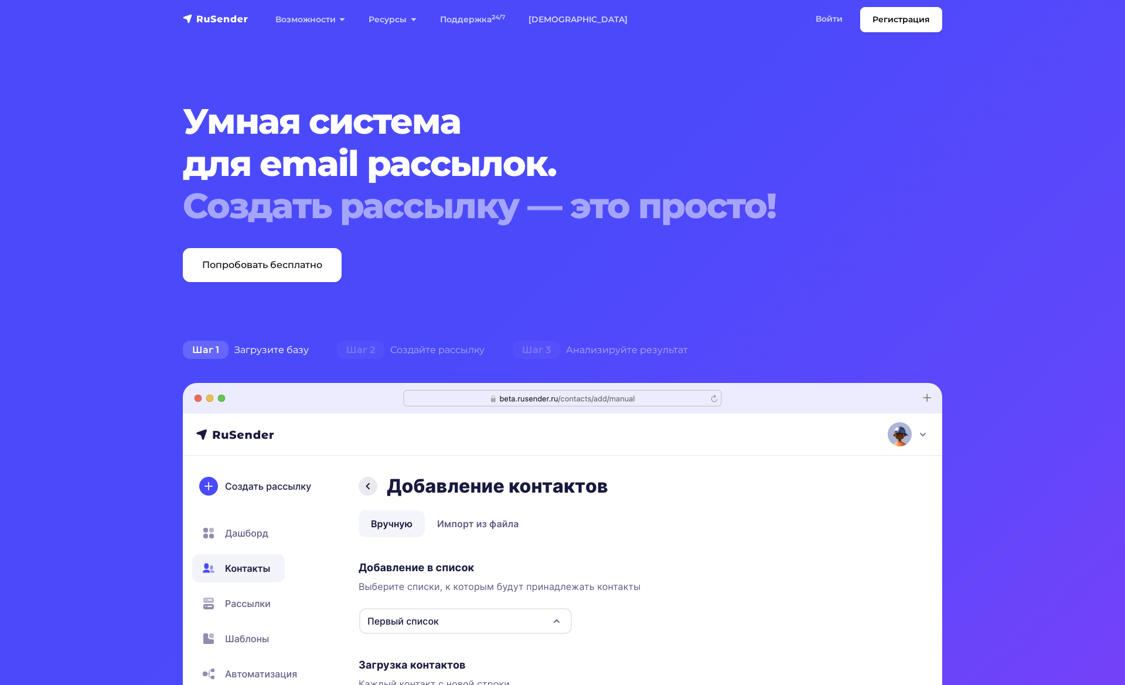 The width and height of the screenshot is (1125, 685). I want to click on a: Ресурсы, so click(392, 19).